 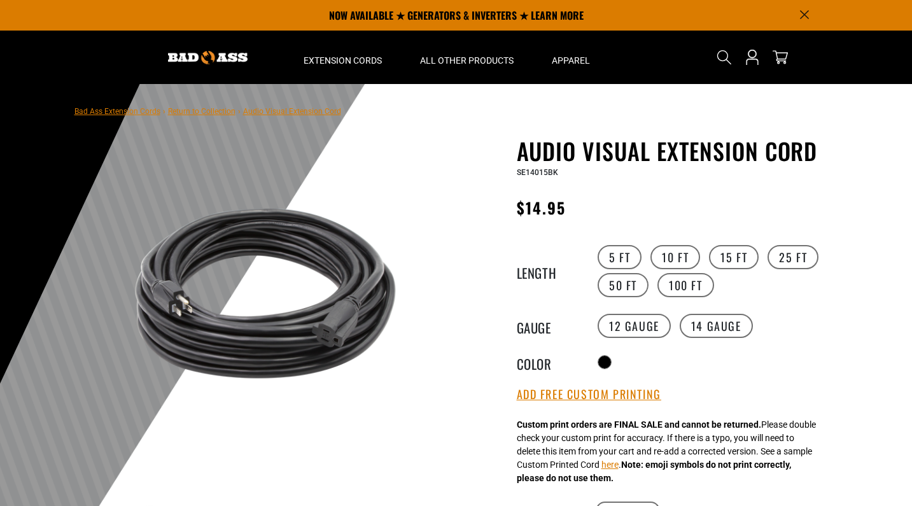 What do you see at coordinates (467, 57) in the screenshot?
I see `summary: All Other Products` at bounding box center [467, 57].